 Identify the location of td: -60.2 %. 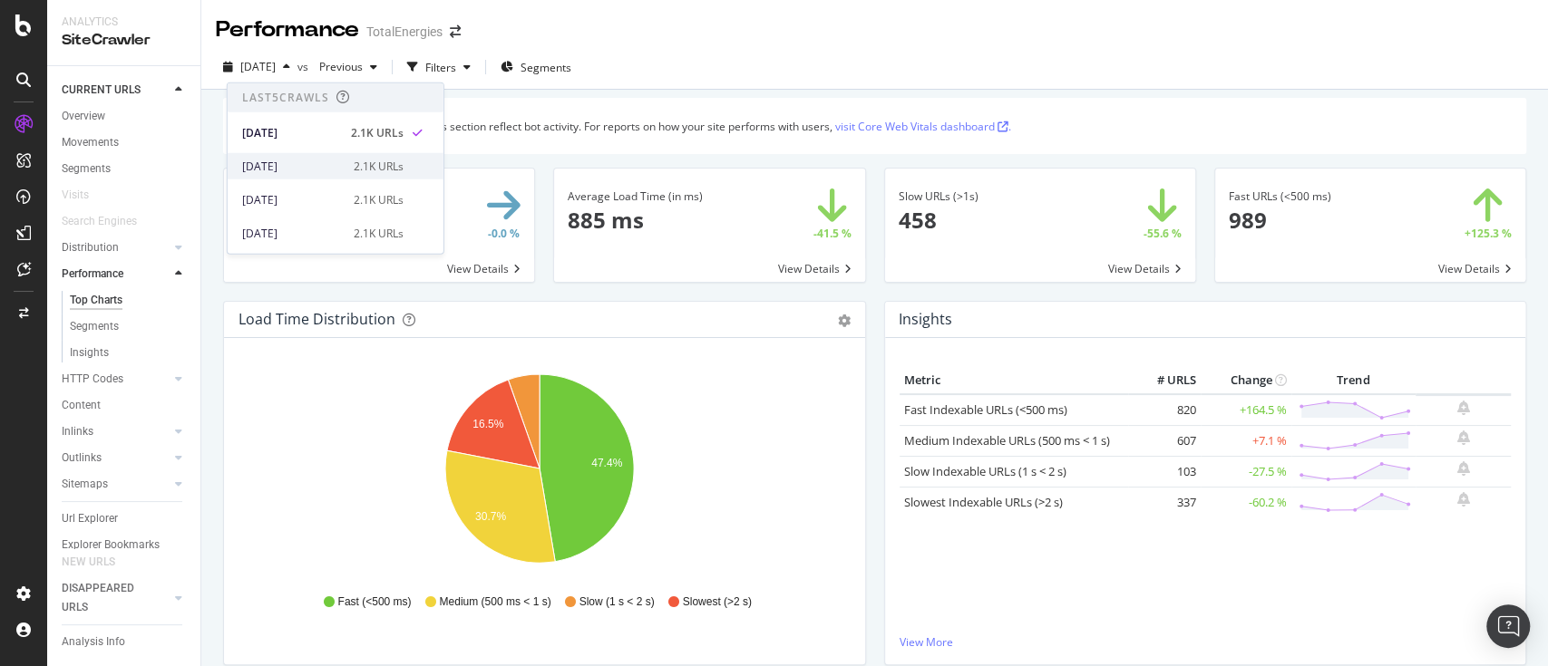
(1246, 502).